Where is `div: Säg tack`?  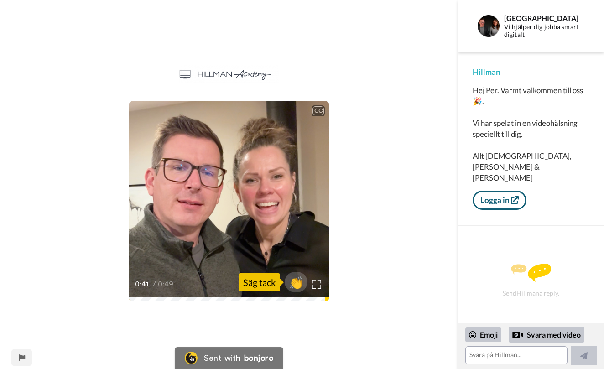 div: Säg tack is located at coordinates (259, 283).